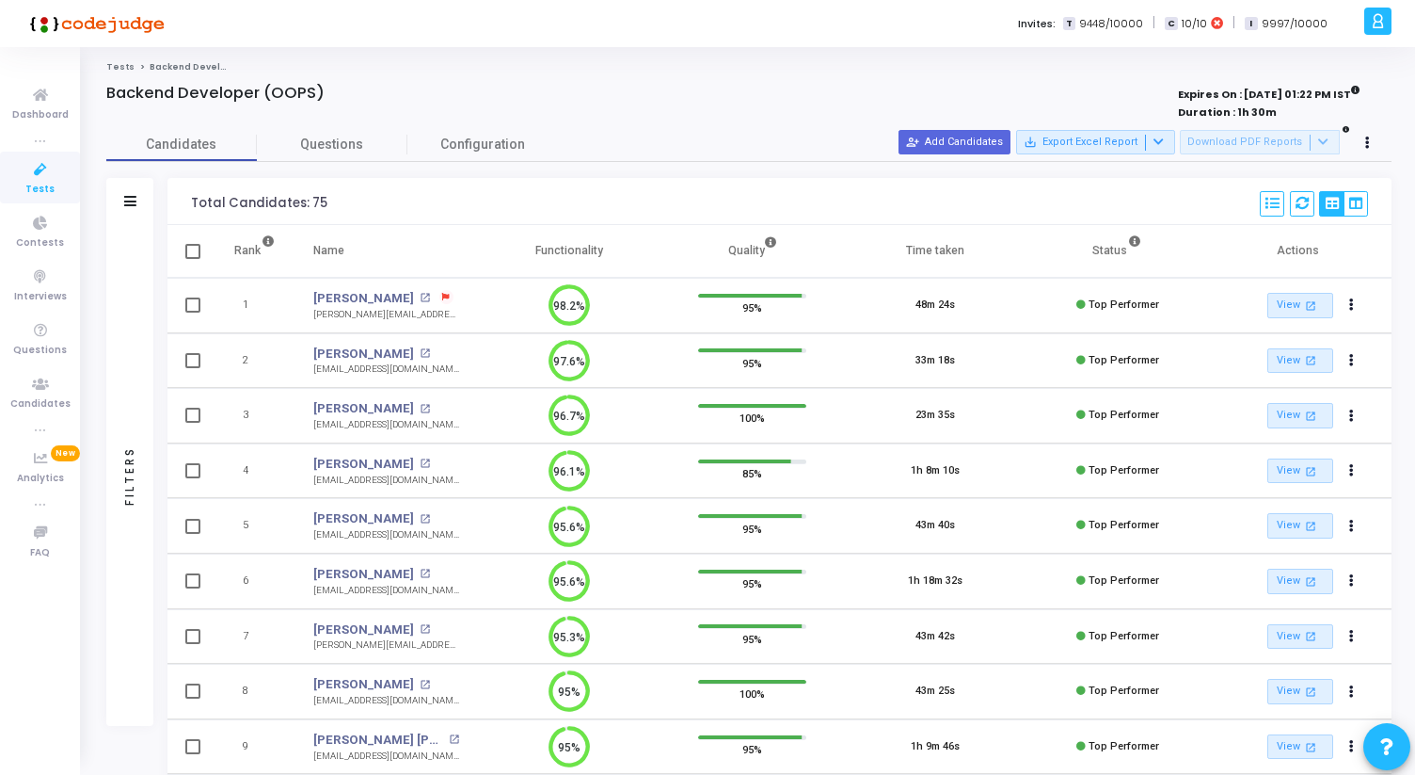 The image size is (1415, 775). Describe the element at coordinates (752, 473) in the screenshot. I see `span: 85%` at that location.